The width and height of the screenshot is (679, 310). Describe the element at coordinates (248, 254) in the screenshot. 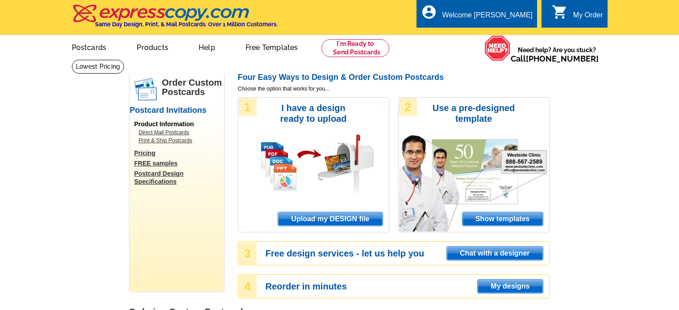

I see `div: 3` at that location.